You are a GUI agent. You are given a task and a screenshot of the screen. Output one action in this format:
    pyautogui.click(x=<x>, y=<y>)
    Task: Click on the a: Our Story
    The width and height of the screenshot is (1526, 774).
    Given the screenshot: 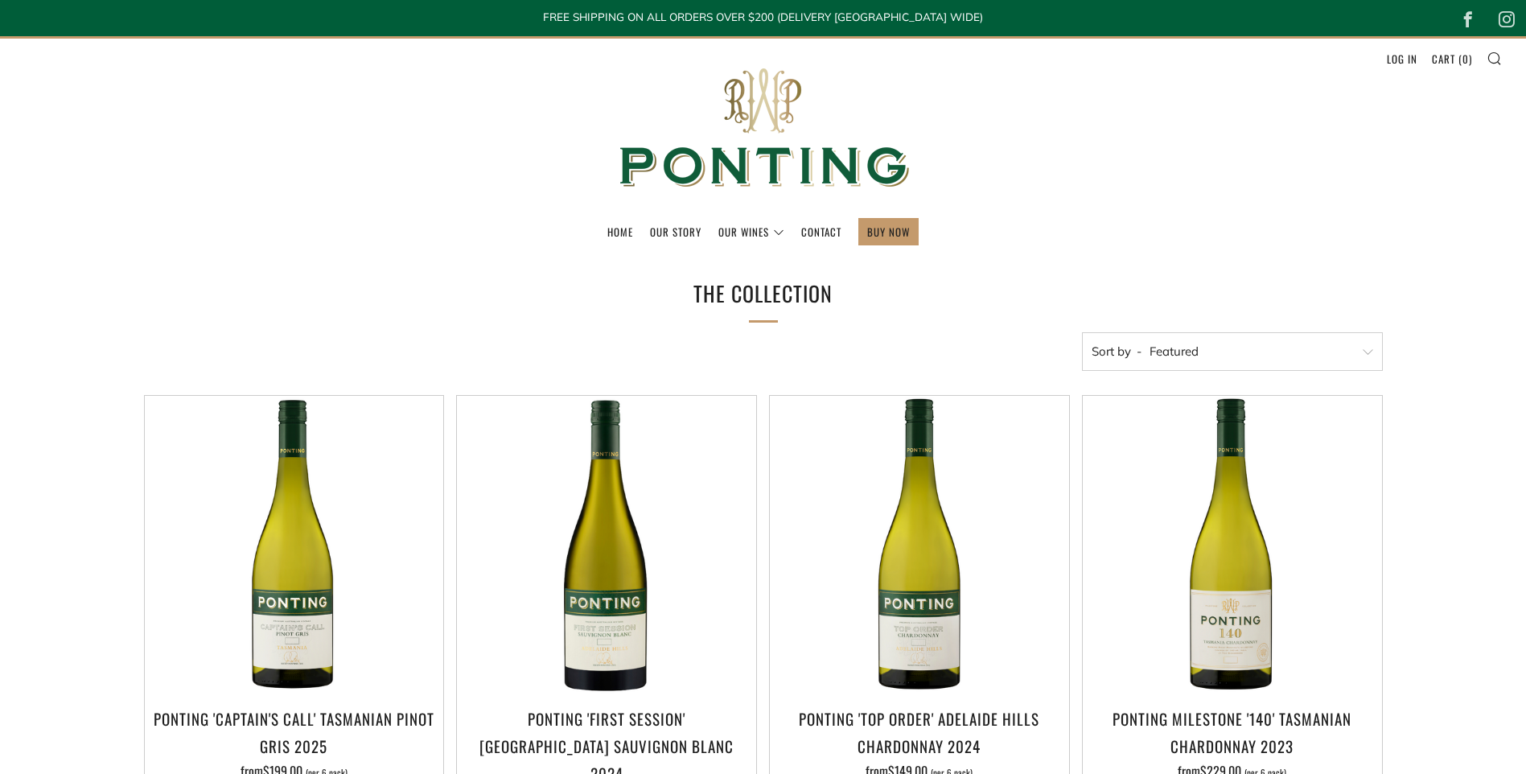 What is the action you would take?
    pyautogui.click(x=676, y=232)
    